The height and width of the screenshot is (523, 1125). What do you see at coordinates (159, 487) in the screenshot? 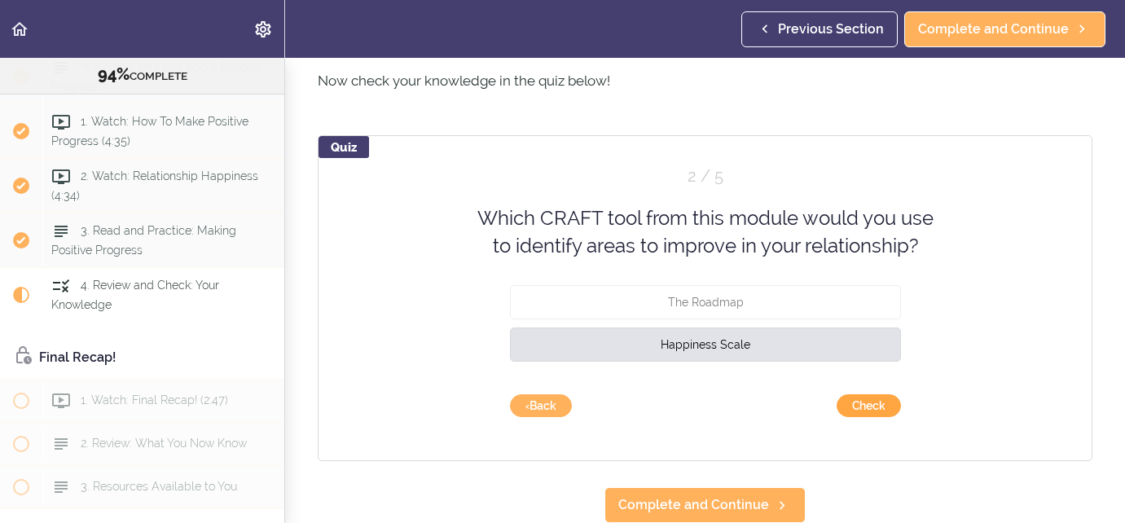
I see `span: 3. Resources Available to You` at bounding box center [159, 487].